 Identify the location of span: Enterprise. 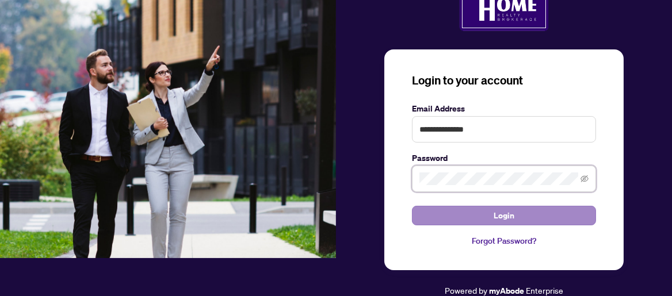
(544, 291).